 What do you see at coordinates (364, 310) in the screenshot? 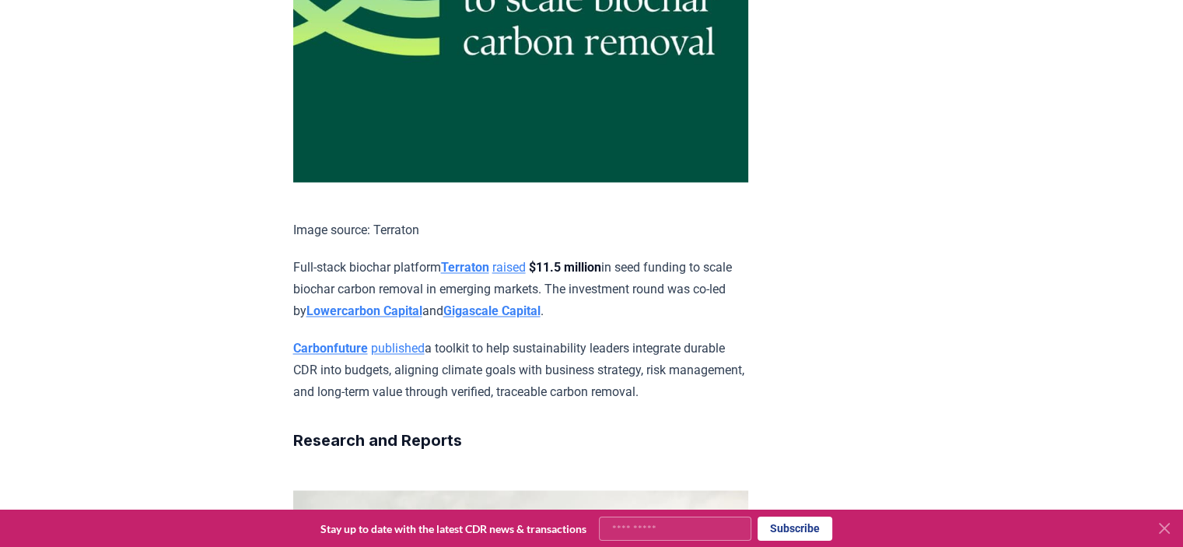
I see `a: Lowercarbon Capital` at bounding box center [364, 310].